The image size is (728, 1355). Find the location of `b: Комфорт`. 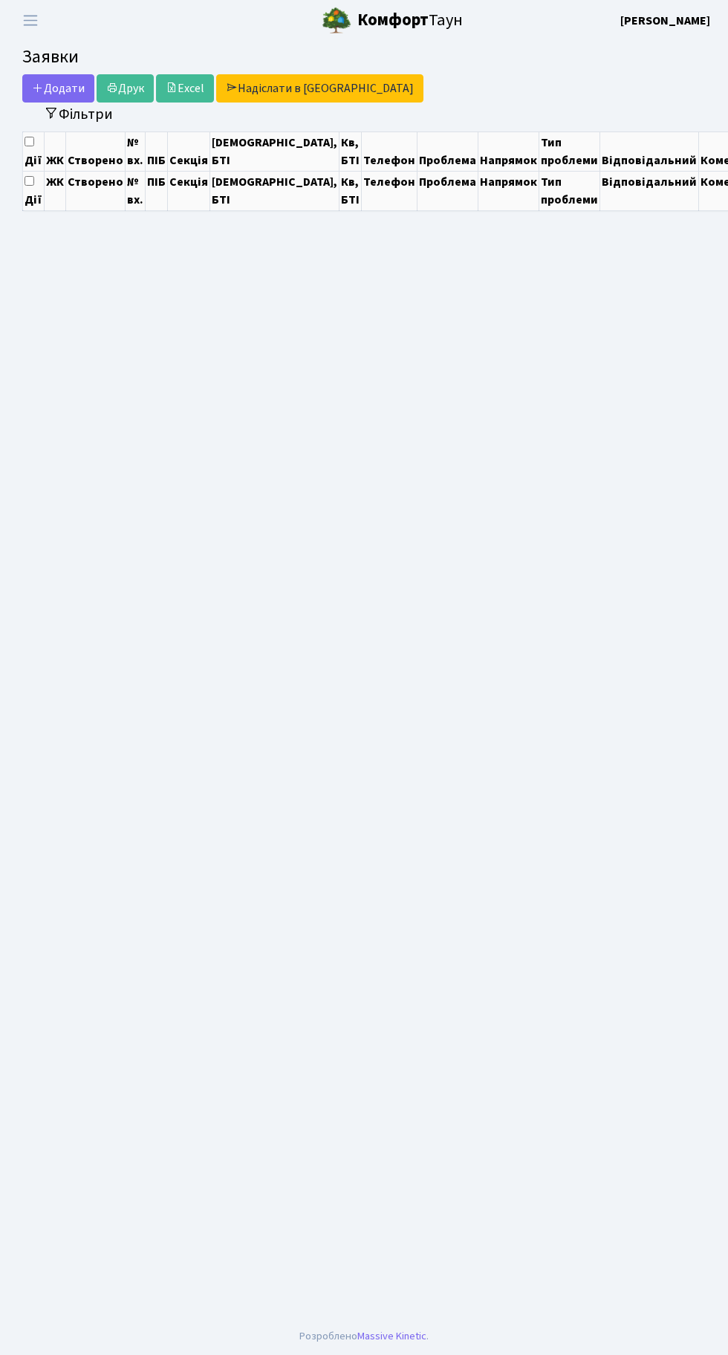

b: Комфорт is located at coordinates (393, 20).